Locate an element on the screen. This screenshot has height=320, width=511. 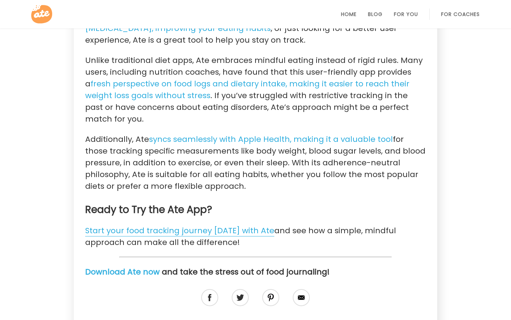
a: Home is located at coordinates (349, 14).